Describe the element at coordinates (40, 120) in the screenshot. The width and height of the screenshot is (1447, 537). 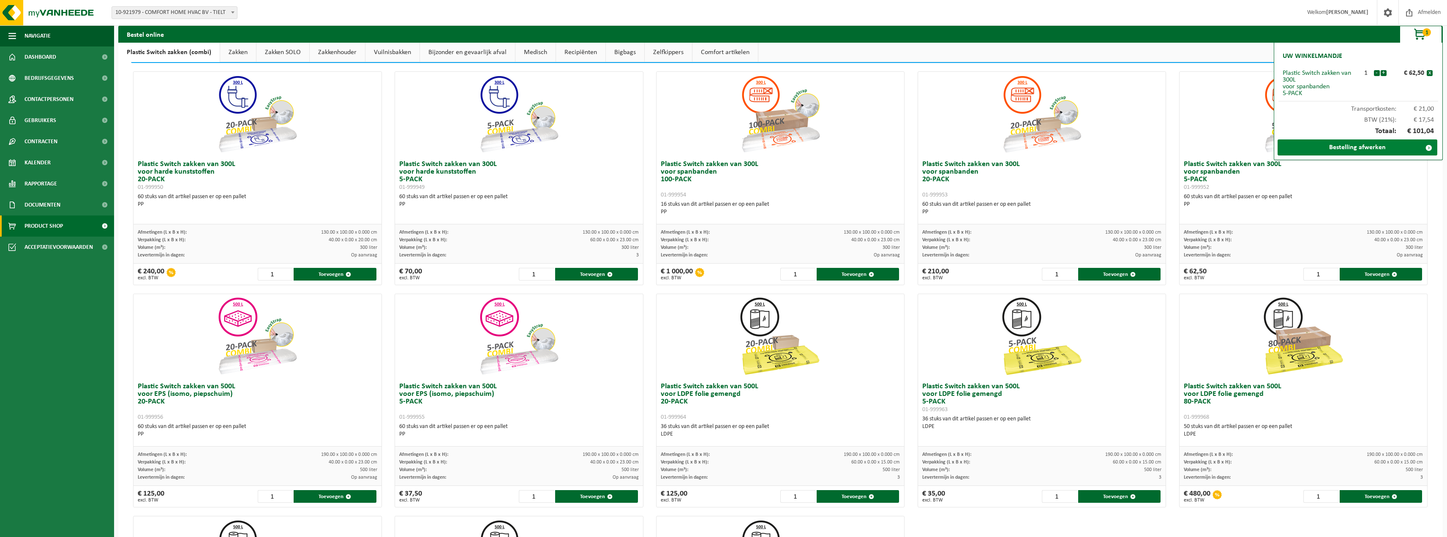
I see `span: Gebruikers` at that location.